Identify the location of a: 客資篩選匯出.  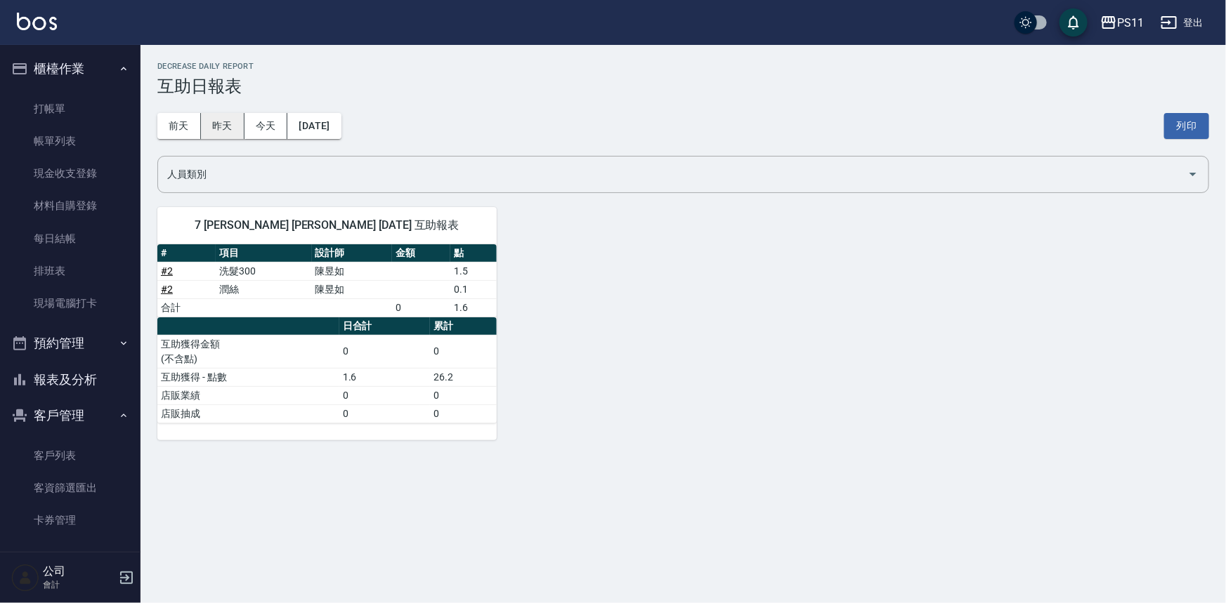
(70, 488).